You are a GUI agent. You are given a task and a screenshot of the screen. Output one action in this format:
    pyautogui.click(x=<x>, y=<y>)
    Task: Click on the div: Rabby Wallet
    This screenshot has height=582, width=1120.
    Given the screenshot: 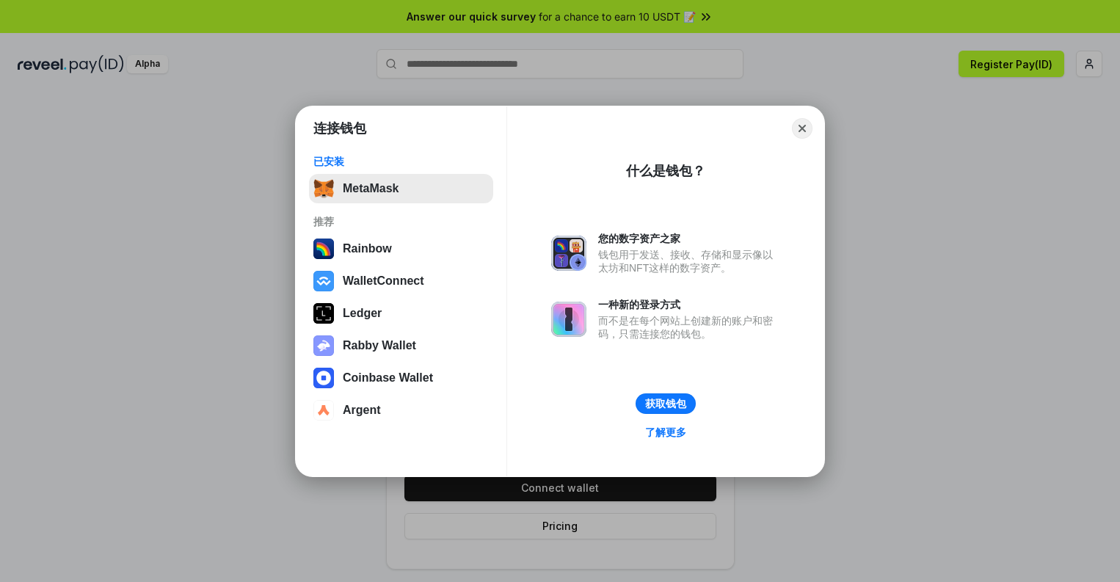 What is the action you would take?
    pyautogui.click(x=379, y=346)
    